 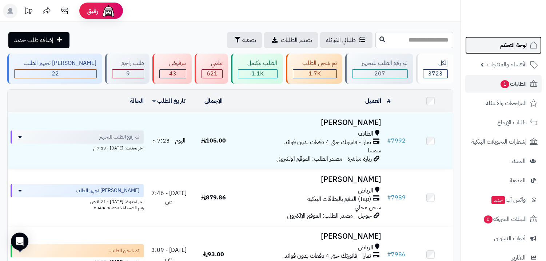 I want to click on span: الطلبات, so click(x=513, y=84).